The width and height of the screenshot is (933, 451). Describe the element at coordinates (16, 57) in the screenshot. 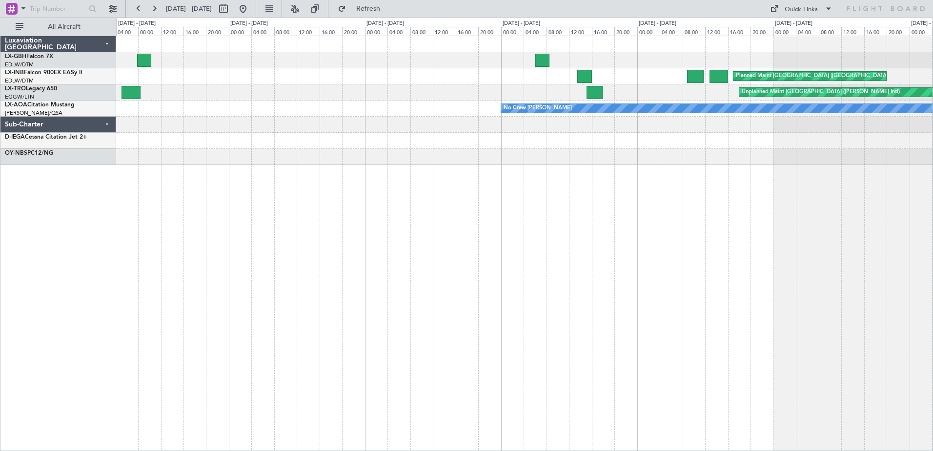

I see `span: LX-GBH` at that location.